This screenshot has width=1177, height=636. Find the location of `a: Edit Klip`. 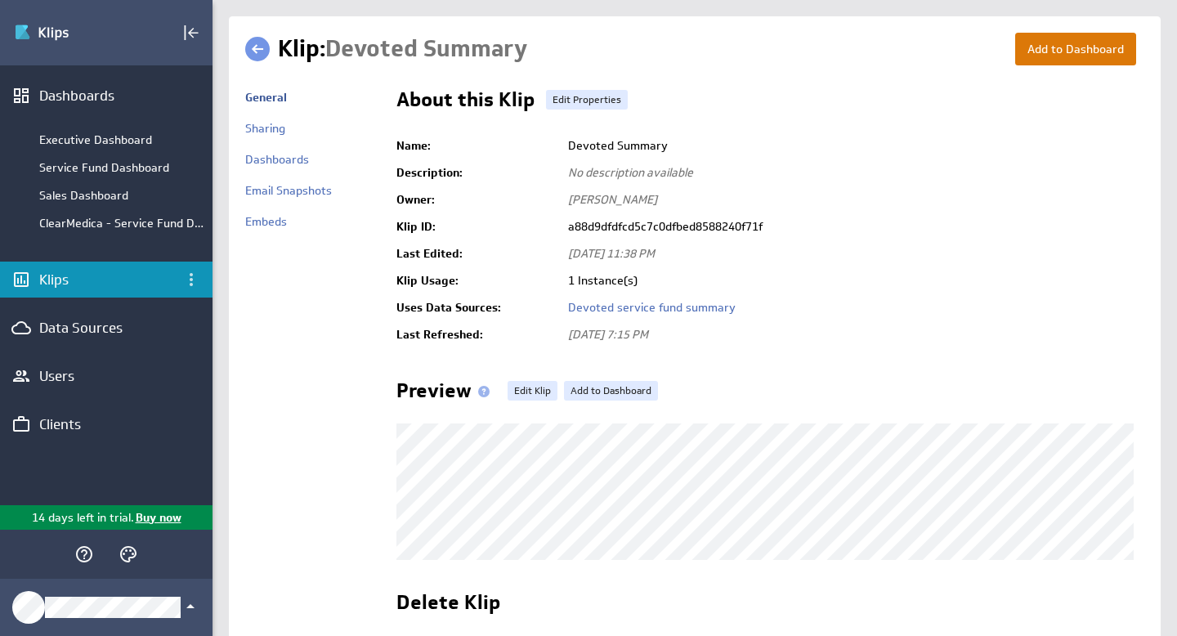

a: Edit Klip is located at coordinates (532, 391).